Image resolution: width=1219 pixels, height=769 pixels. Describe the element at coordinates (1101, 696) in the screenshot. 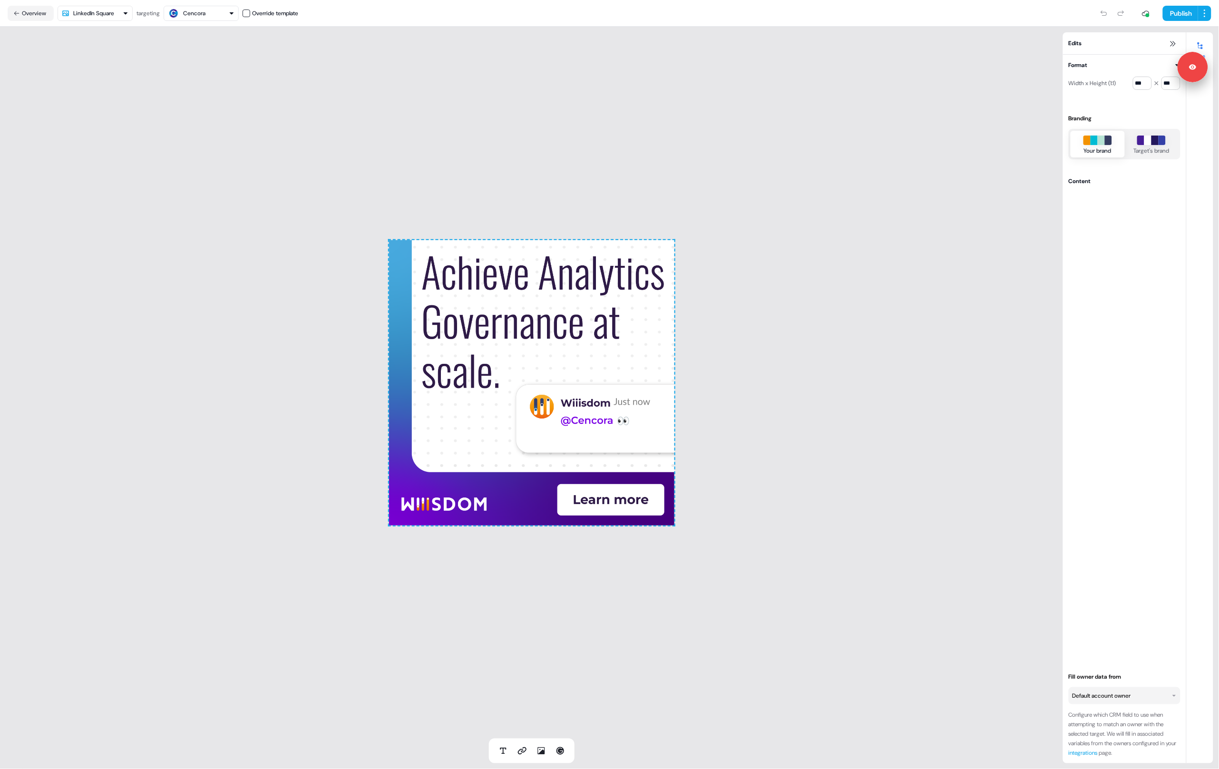

I see `div: Default account owner` at that location.